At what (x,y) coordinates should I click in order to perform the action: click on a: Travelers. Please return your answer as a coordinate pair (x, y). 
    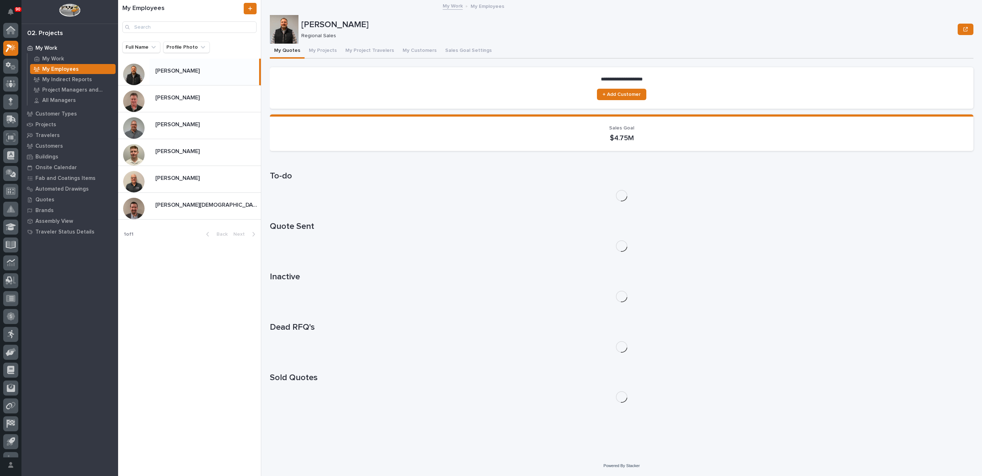
    Looking at the image, I should click on (70, 135).